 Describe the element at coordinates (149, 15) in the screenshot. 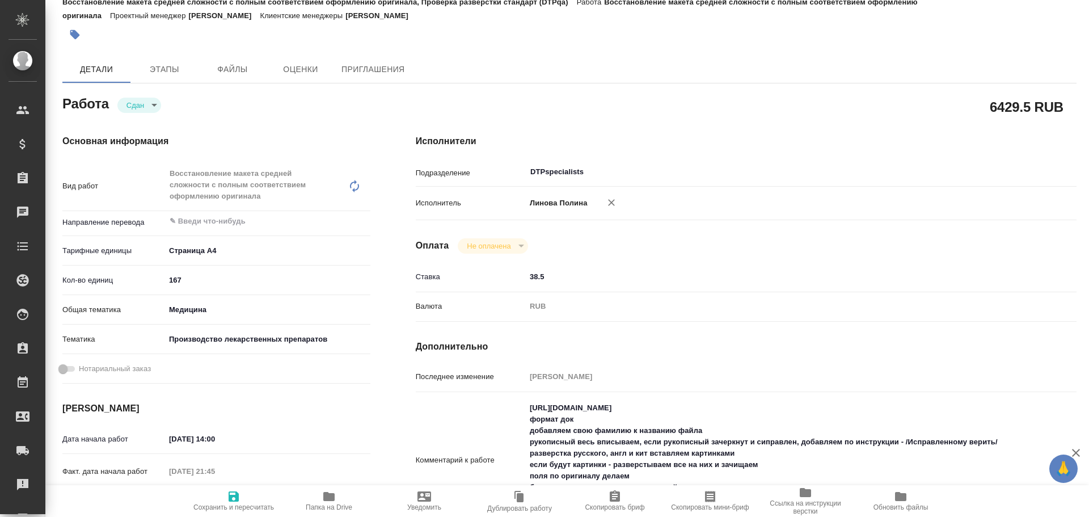

I see `p: Проектный менеджер` at that location.